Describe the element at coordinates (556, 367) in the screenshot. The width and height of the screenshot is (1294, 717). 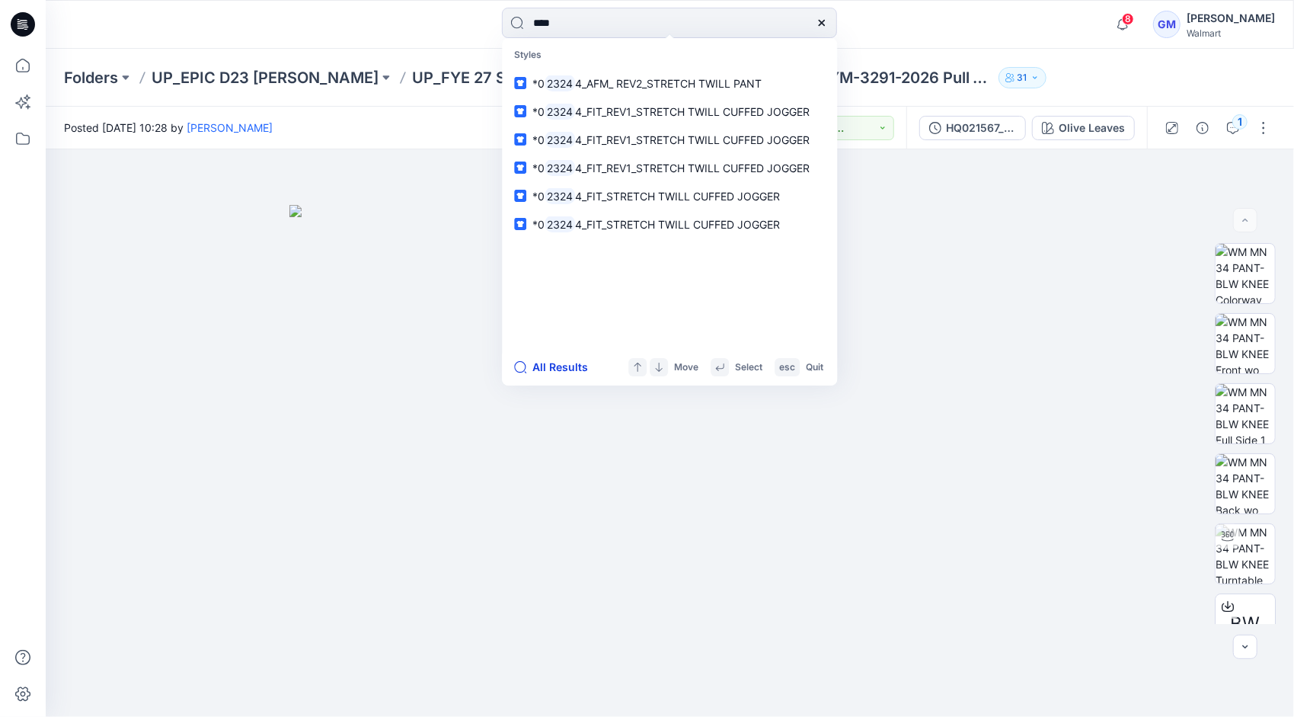
I see `a: All Results` at that location.